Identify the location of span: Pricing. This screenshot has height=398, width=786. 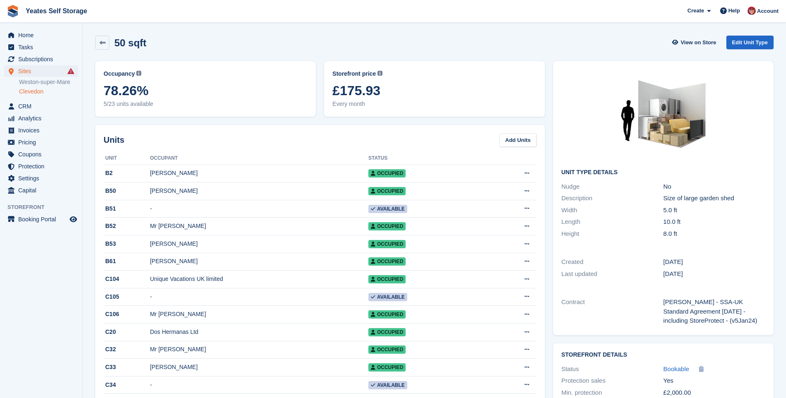
(43, 142).